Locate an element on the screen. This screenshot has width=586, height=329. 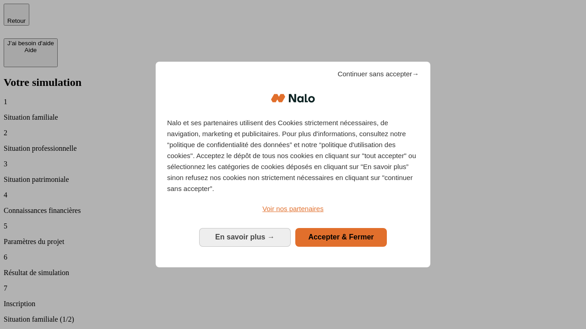
button: En savoir plus: Configurer vos consentements is located at coordinates (245, 237).